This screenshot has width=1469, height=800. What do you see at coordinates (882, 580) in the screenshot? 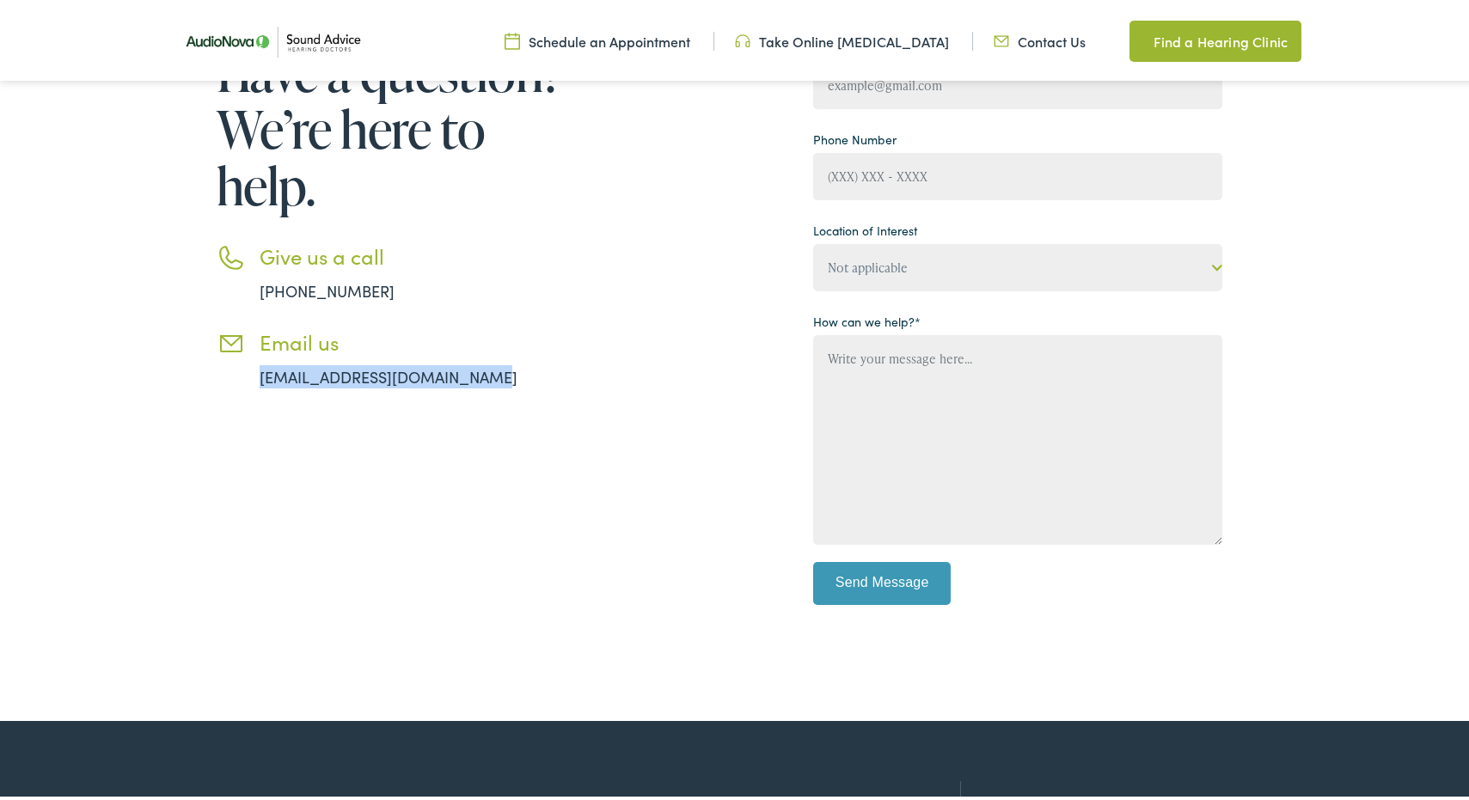
I see `input: Send Message` at bounding box center [882, 580].